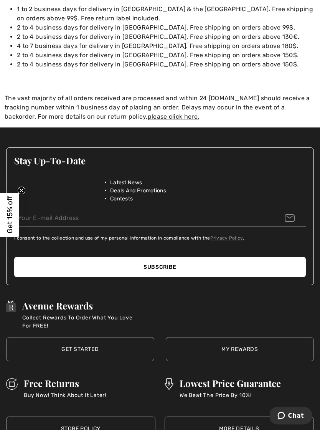 Image resolution: width=320 pixels, height=430 pixels. What do you see at coordinates (160, 218) in the screenshot?
I see `input: Your E-mail Address` at bounding box center [160, 218].